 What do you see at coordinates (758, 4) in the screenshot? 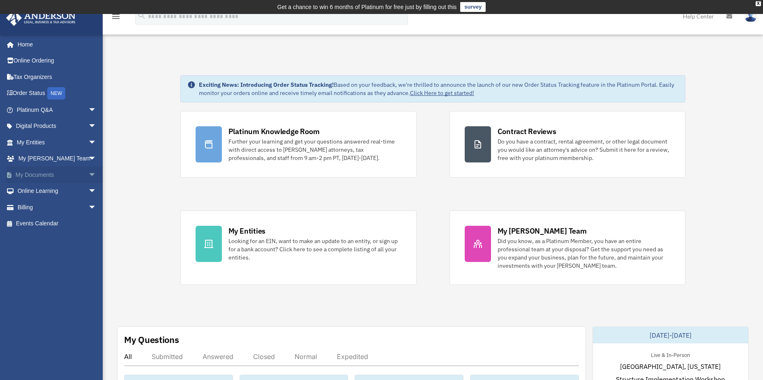
I see `div: close` at bounding box center [758, 4].